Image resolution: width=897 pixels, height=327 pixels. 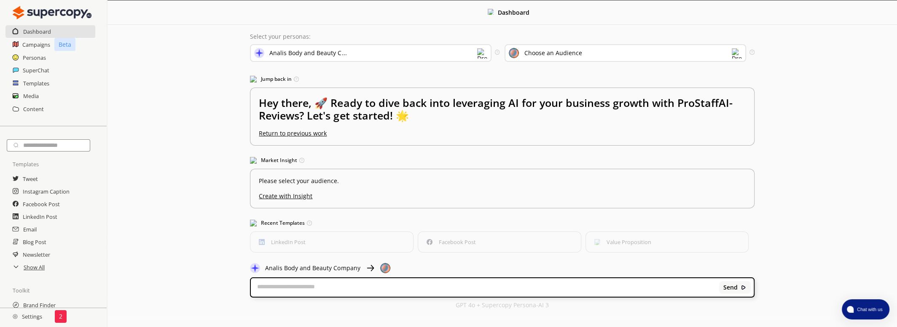 What do you see at coordinates (868, 310) in the screenshot?
I see `span: Chat with us` at bounding box center [868, 310].